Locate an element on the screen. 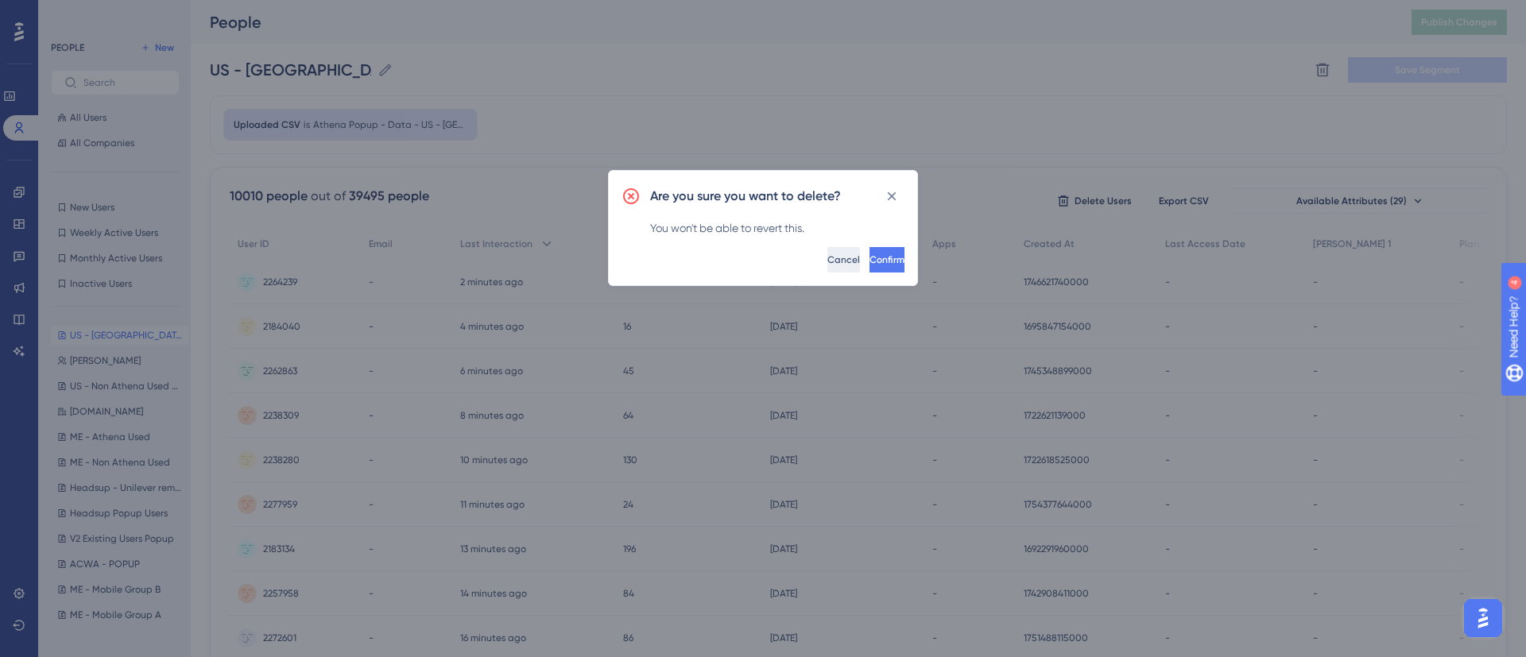 This screenshot has height=657, width=1526. span: Need Help? is located at coordinates (68, 14).